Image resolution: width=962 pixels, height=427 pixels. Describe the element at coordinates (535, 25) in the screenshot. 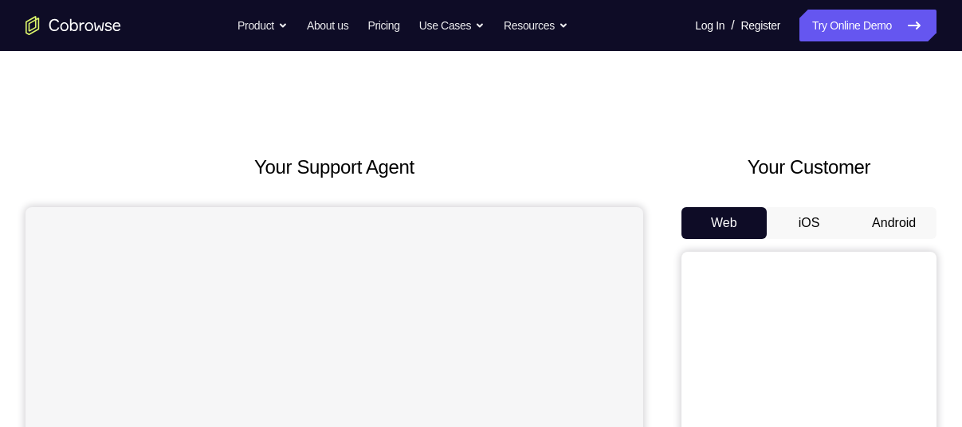

I see `button: Resources` at that location.